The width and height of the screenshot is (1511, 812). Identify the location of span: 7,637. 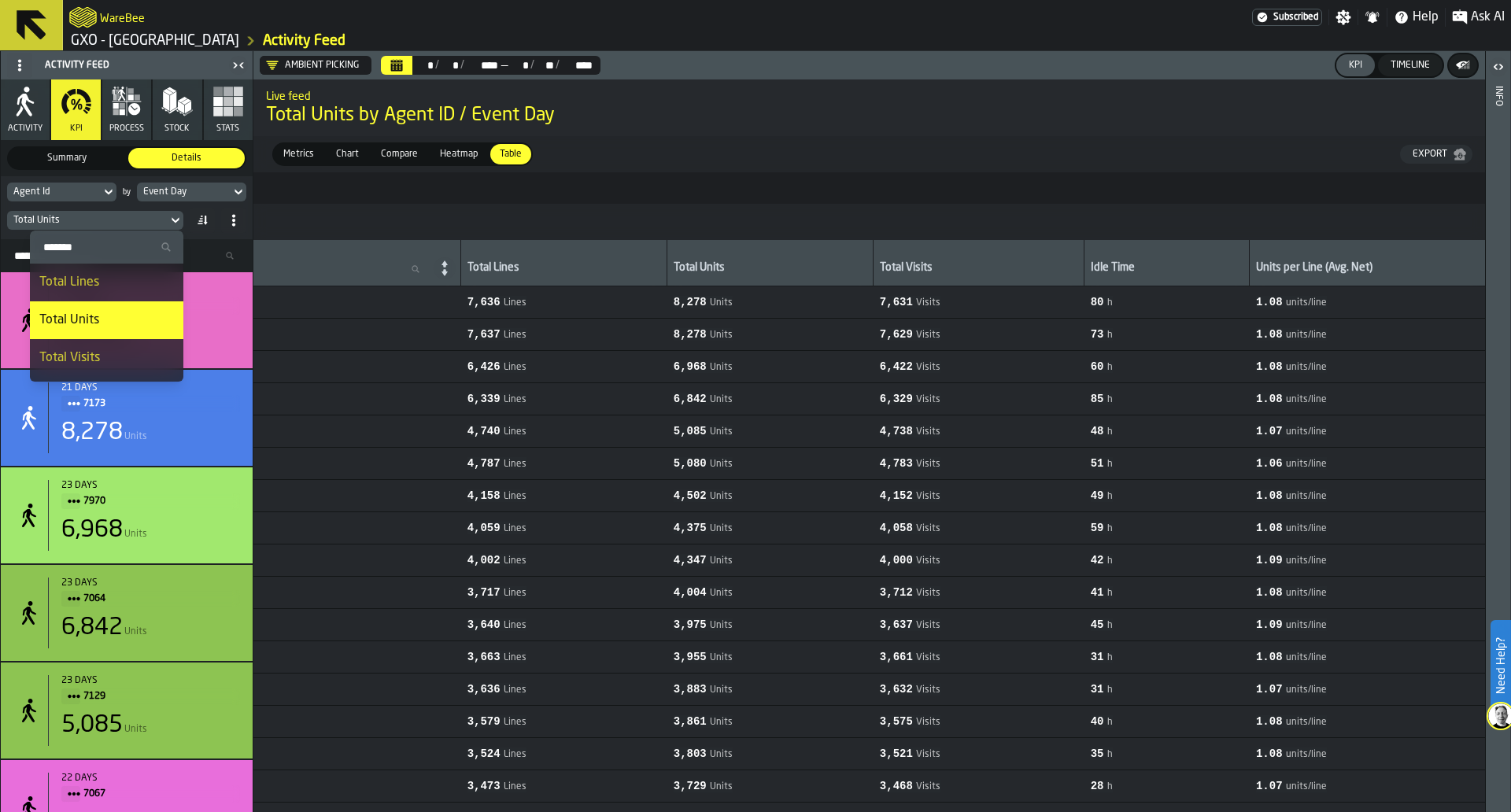
(484, 335).